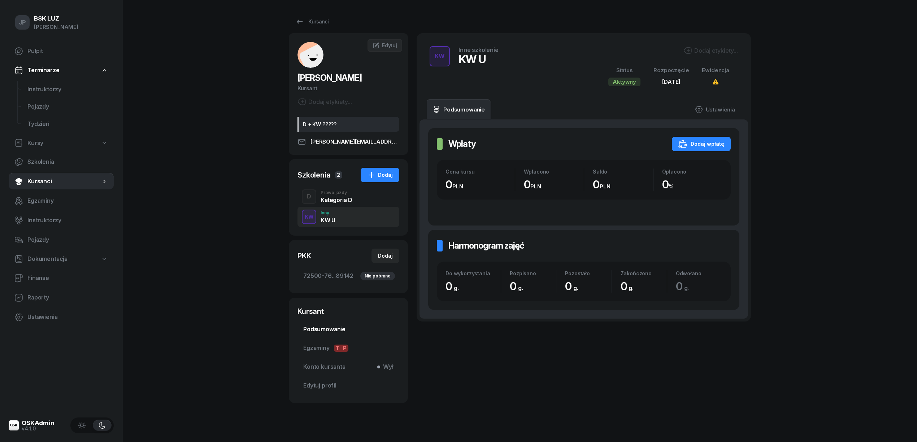 This screenshot has width=917, height=442. Describe the element at coordinates (480, 171) in the screenshot. I see `div: Cena kursu` at that location.